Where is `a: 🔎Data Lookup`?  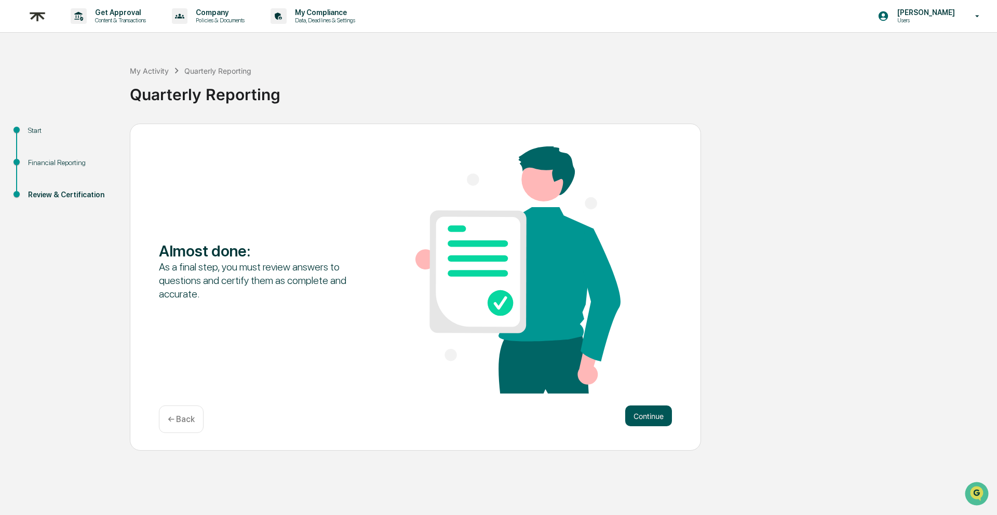 a: 🔎Data Lookup is located at coordinates (38, 156).